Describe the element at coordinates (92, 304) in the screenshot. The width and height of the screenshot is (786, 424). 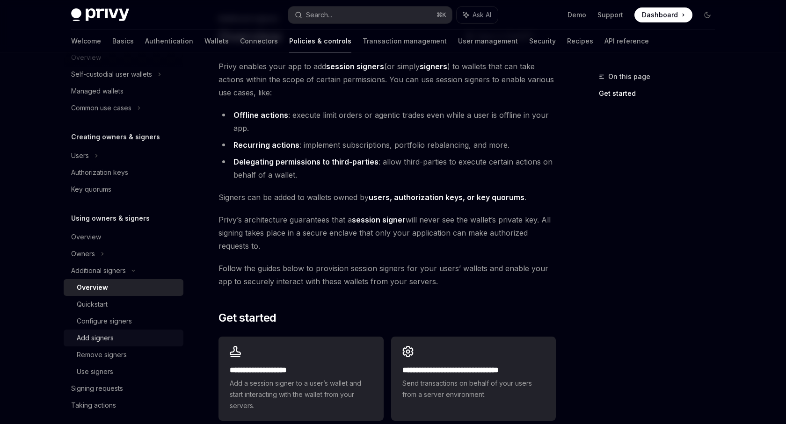
I see `div: Quickstart` at that location.